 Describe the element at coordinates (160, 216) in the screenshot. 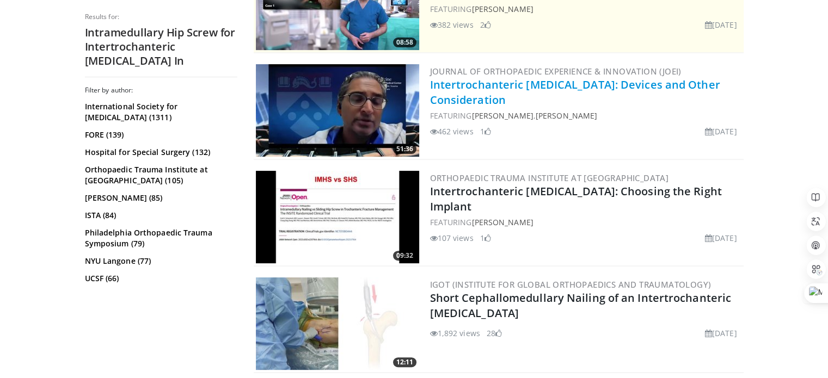

I see `a: ISTA (84)` at that location.